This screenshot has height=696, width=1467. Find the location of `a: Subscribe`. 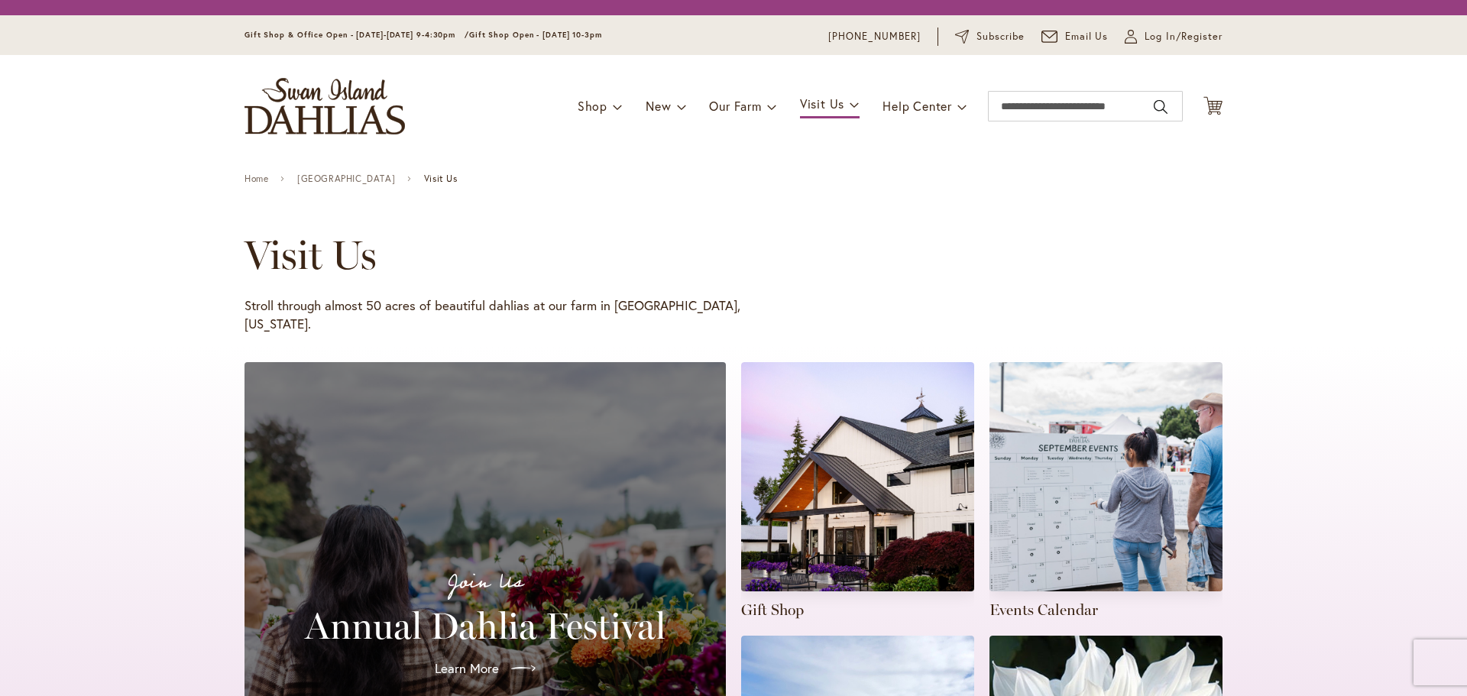

a: Subscribe is located at coordinates (989, 37).